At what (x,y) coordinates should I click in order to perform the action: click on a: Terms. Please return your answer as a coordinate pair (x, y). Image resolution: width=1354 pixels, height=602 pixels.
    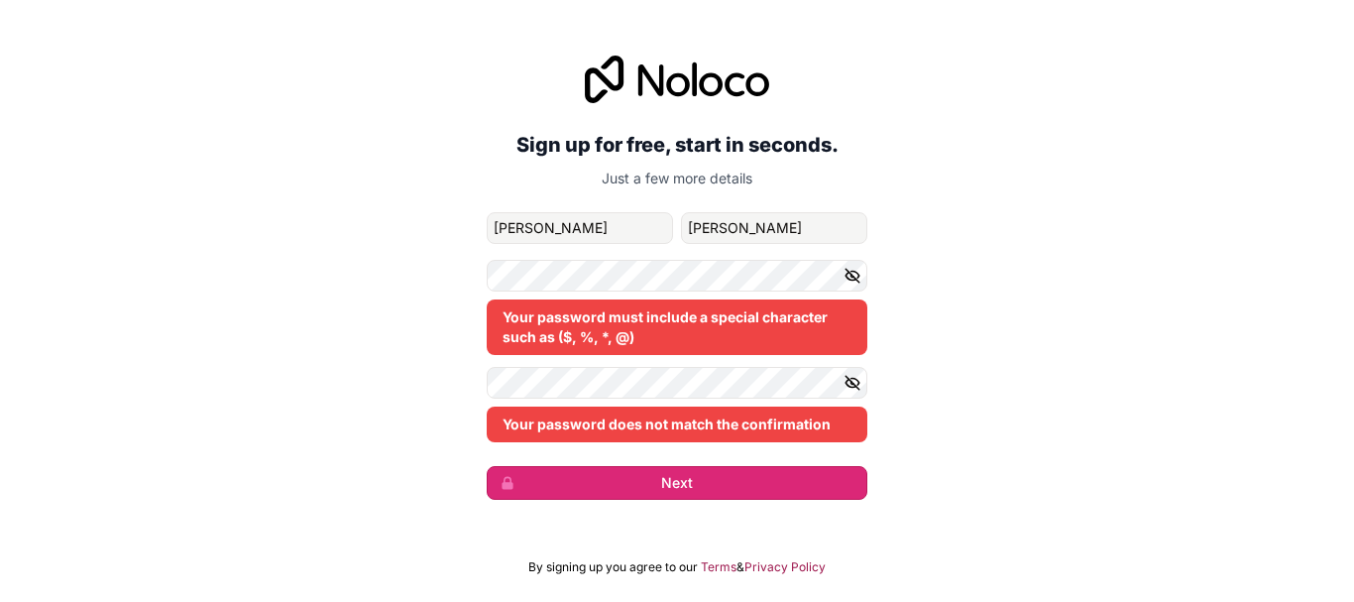
    Looking at the image, I should click on (719, 567).